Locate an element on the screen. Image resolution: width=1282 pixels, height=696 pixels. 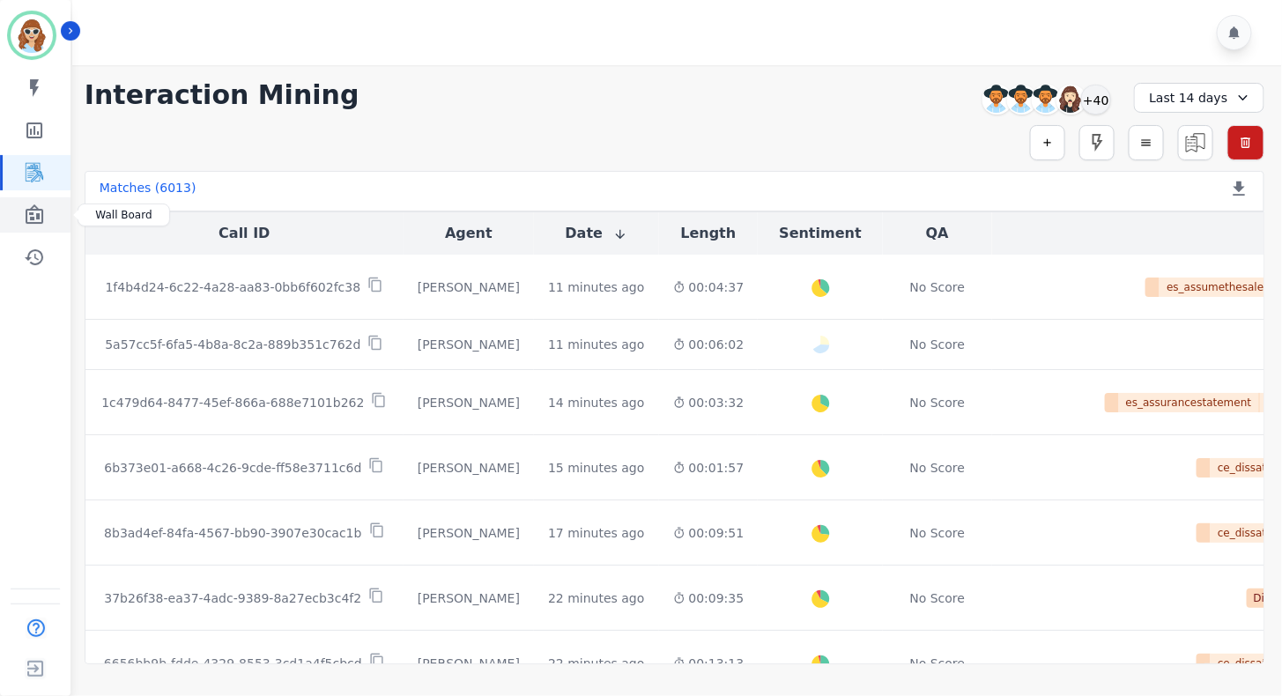
p: 6b373e01-a668-4c26-9cde-ff58e3711c6d is located at coordinates (233, 468).